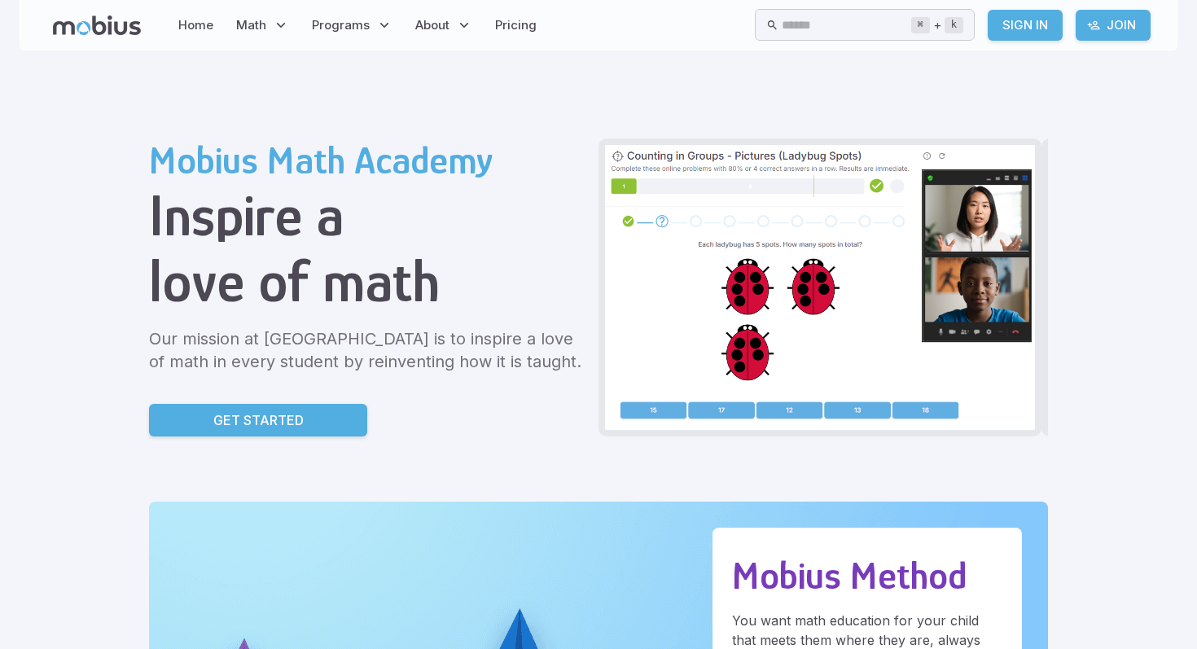  Describe the element at coordinates (820, 287) in the screenshot. I see `img: Grade 2 Class` at that location.